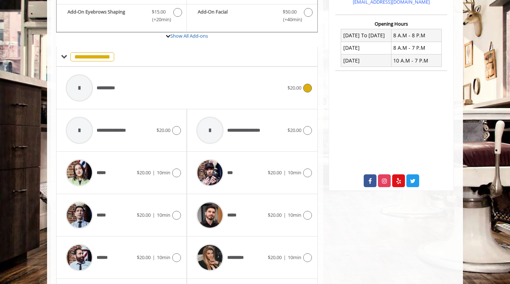  I want to click on b: Add-On Eyebrows Shaping, so click(106, 16).